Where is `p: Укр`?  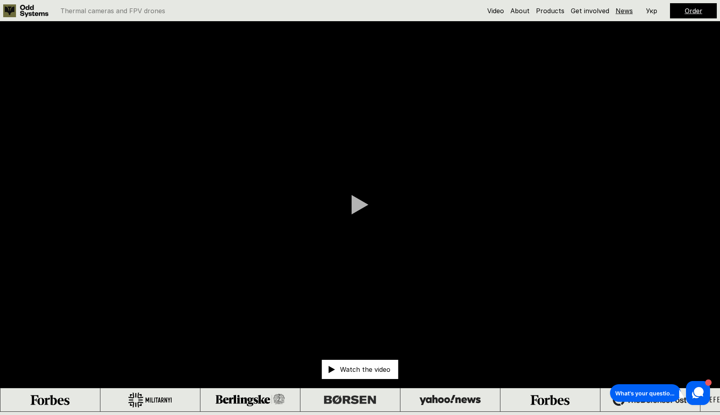 p: Укр is located at coordinates (652, 11).